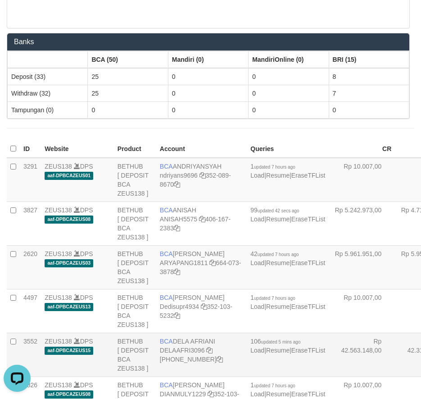  Describe the element at coordinates (204, 306) in the screenshot. I see `a: Copy Dedisupr4934 to clipboard` at that location.